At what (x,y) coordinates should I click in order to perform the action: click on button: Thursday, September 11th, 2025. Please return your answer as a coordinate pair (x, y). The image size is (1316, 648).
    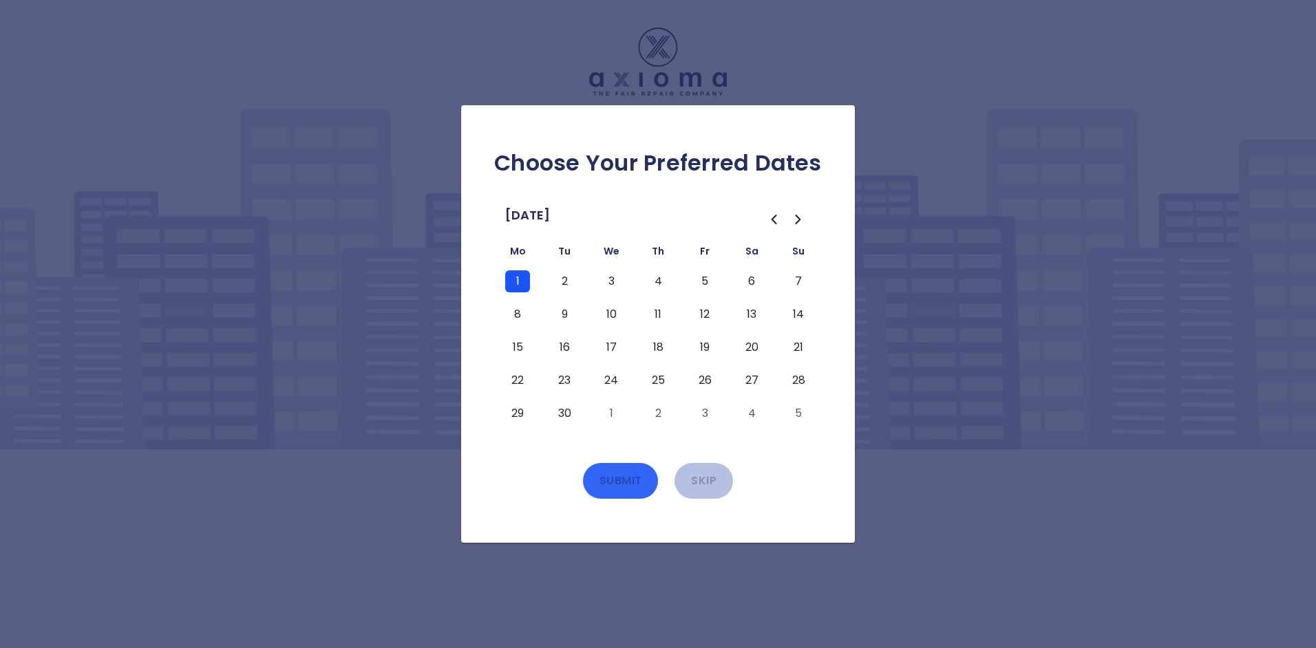
    Looking at the image, I should click on (658, 314).